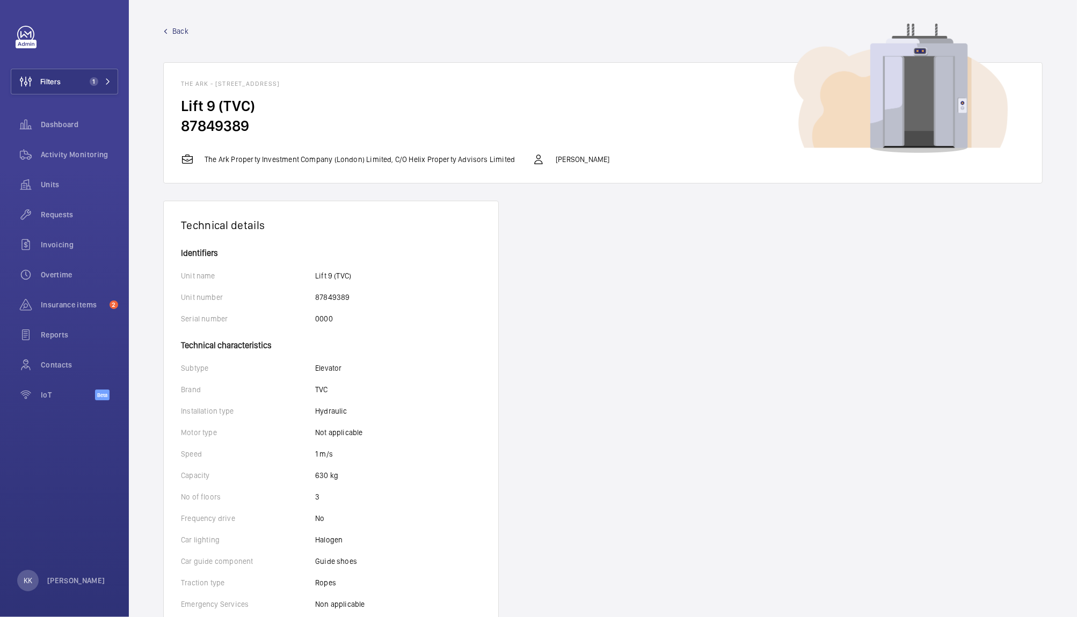  I want to click on span: Requests, so click(79, 215).